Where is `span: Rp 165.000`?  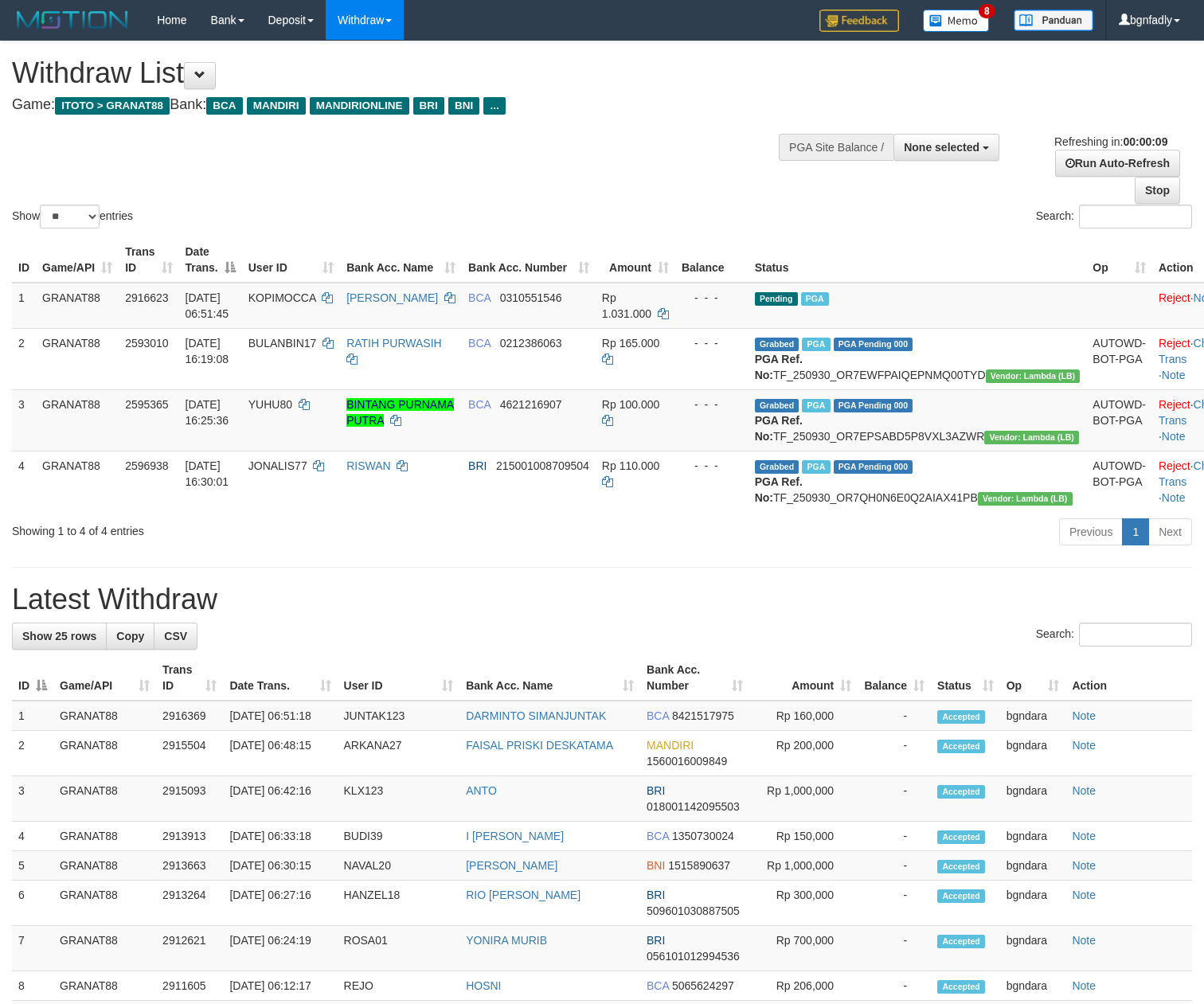
span: Rp 165.000 is located at coordinates (630, 343).